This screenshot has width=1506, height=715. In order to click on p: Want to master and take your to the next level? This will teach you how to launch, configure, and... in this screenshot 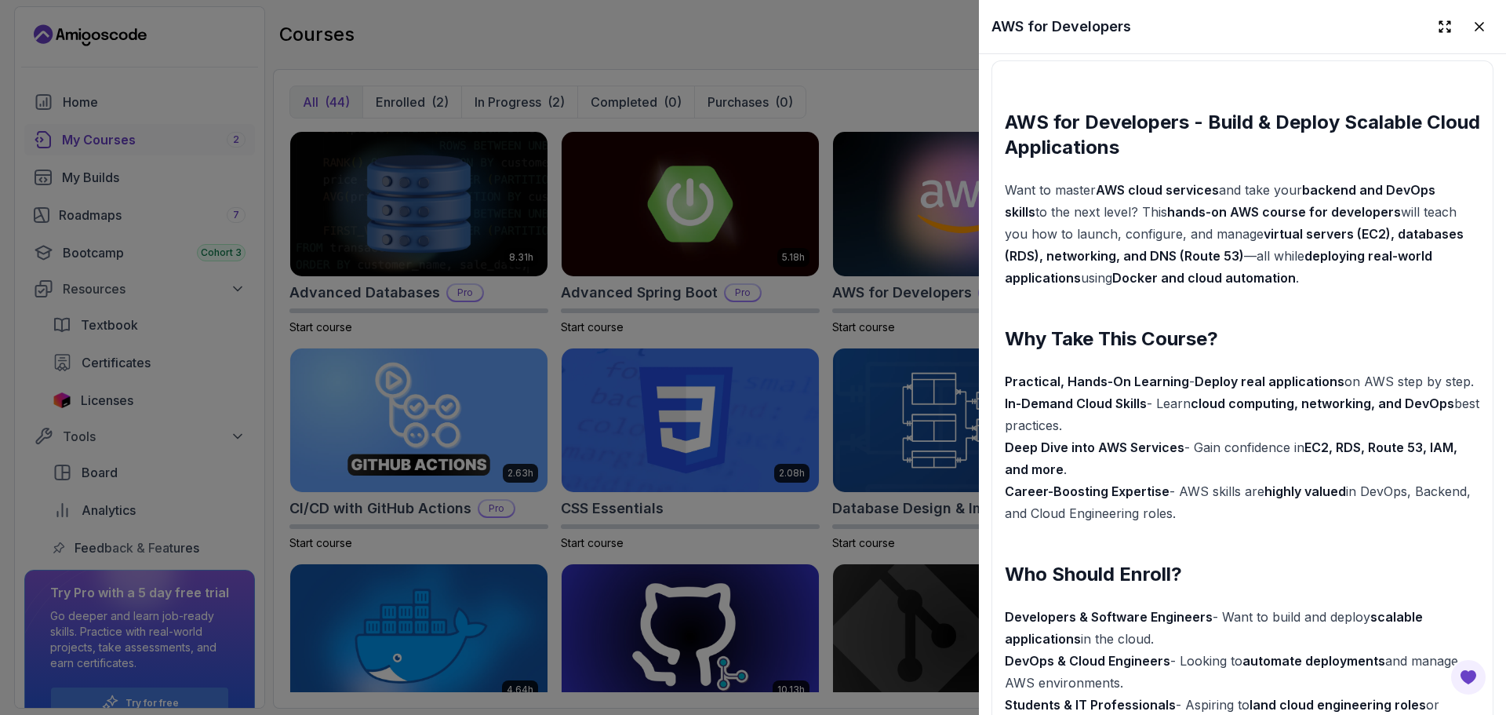, I will do `click(1243, 234)`.